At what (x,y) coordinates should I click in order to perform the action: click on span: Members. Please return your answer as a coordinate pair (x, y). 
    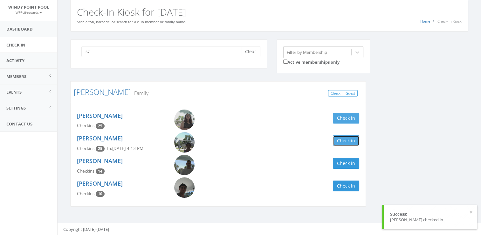
    Looking at the image, I should click on (16, 76).